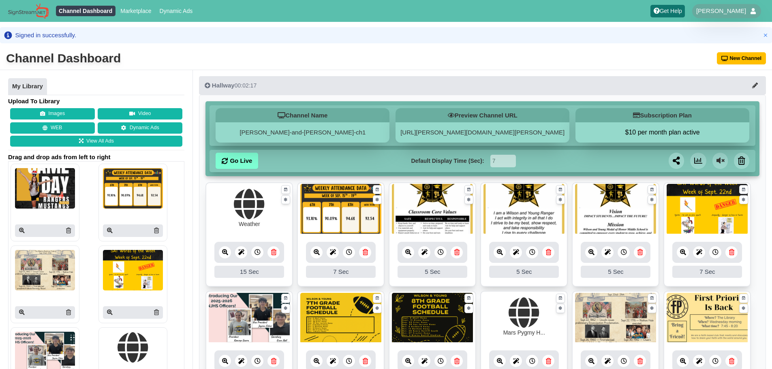  What do you see at coordinates (140, 114) in the screenshot?
I see `button: Video` at bounding box center [140, 114].